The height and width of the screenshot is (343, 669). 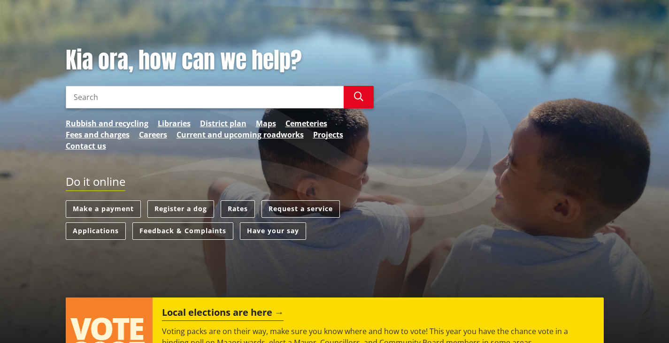 What do you see at coordinates (266, 123) in the screenshot?
I see `a: Maps` at bounding box center [266, 123].